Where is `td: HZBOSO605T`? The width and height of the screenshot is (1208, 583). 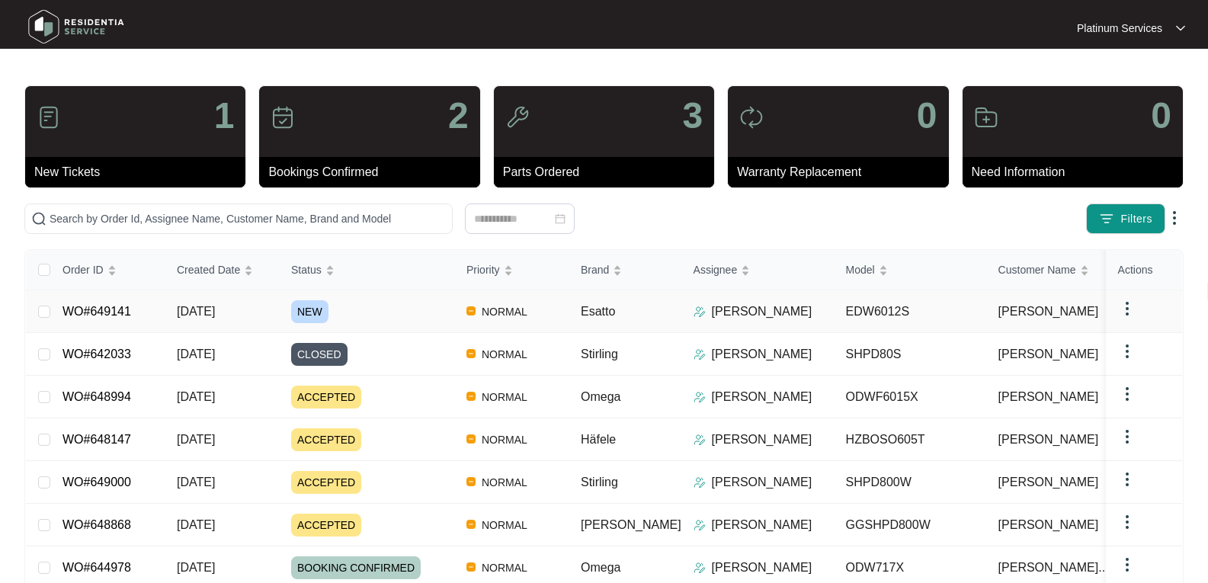
td: HZBOSO605T is located at coordinates (910, 440).